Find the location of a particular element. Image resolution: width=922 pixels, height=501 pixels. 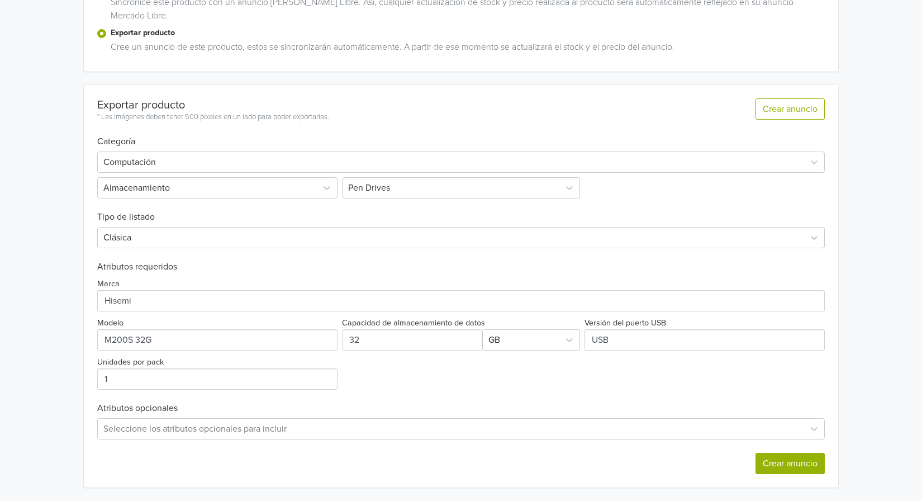

h6: Atributos opcionales is located at coordinates (461, 408).